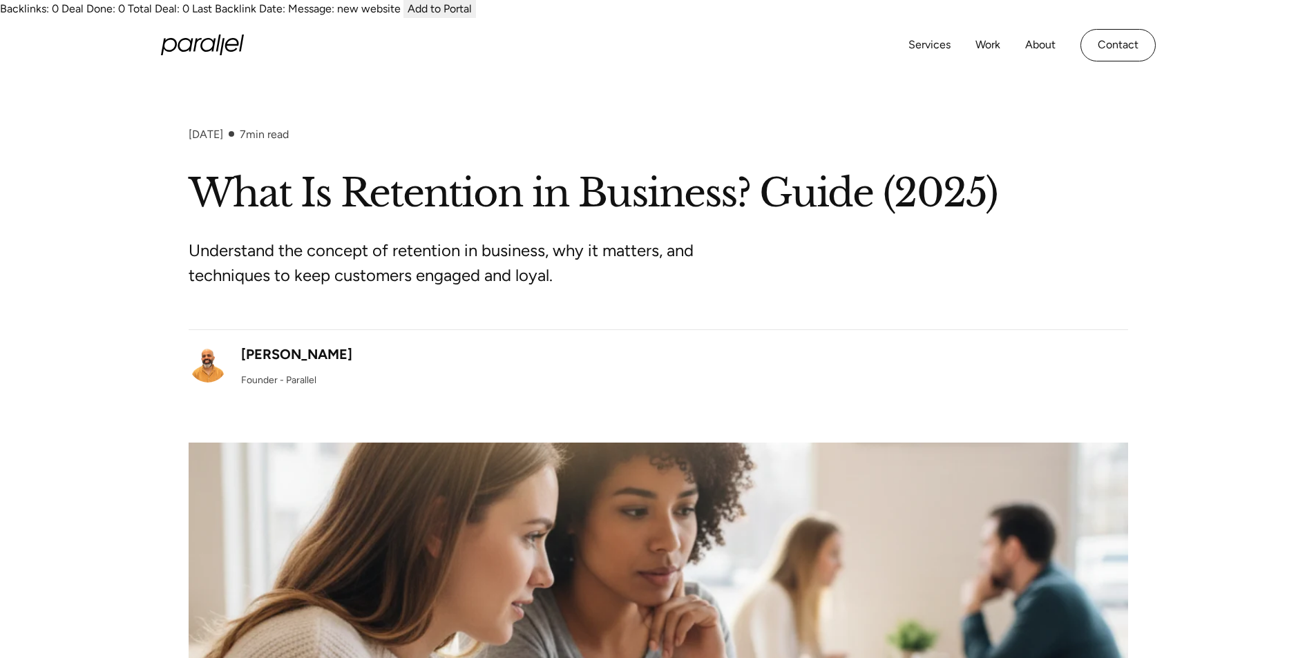 The image size is (1316, 658). I want to click on span: 7, so click(242, 134).